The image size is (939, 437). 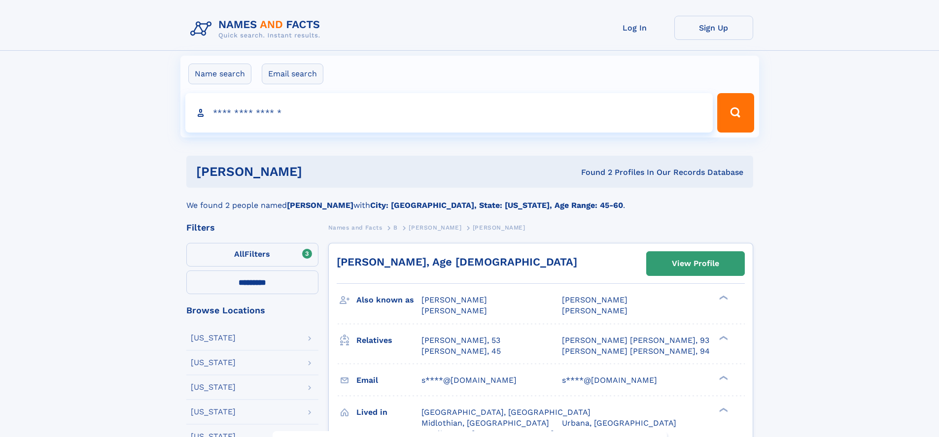 What do you see at coordinates (735, 113) in the screenshot?
I see `button: Search Button` at bounding box center [735, 113].